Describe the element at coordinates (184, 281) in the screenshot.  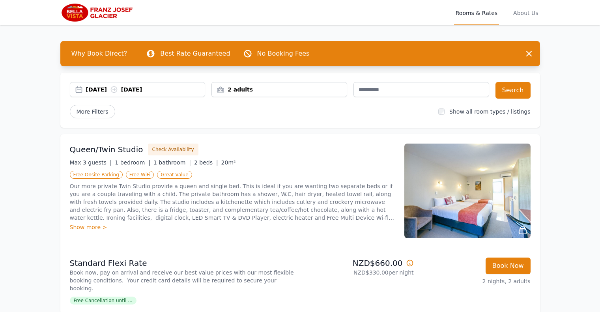
I see `p: Book now, pay on arrival and receive our best value prices with our most flexible booking conditi...` at that location.